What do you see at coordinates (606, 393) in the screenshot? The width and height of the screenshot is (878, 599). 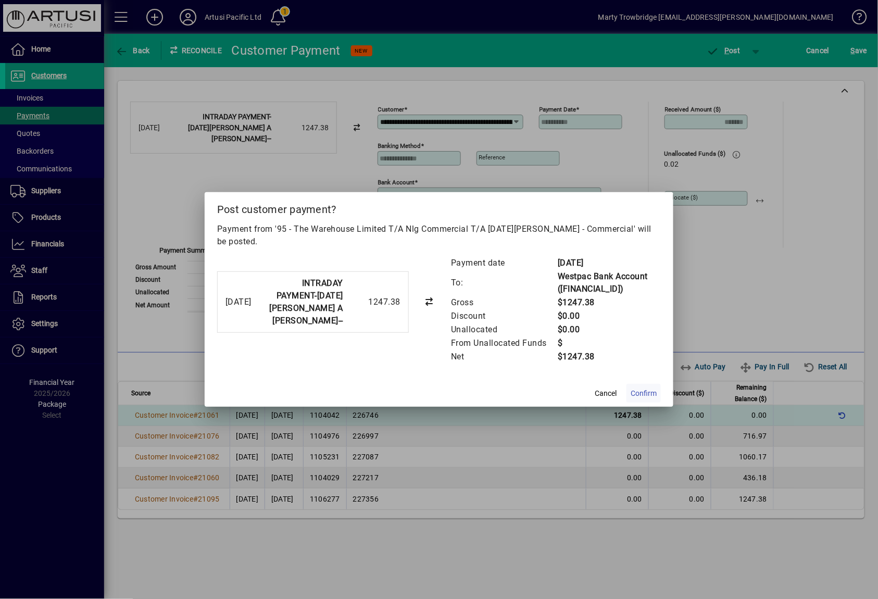 I see `button: Cancel` at bounding box center [606, 393].